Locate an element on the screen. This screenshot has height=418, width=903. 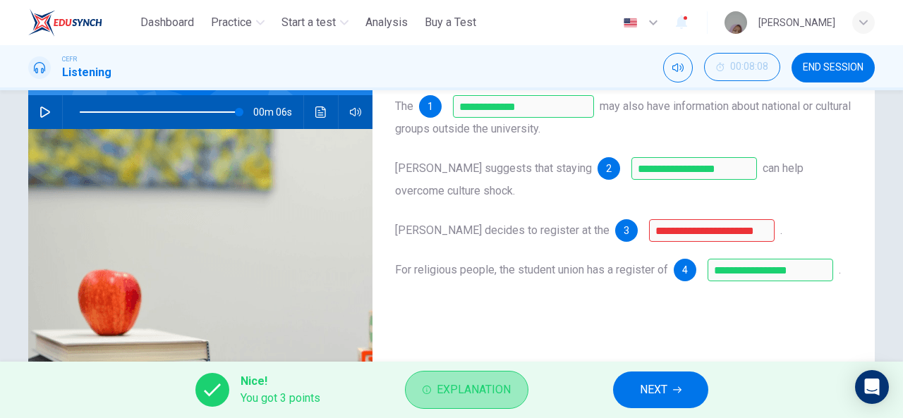
span: Nice! is located at coordinates (280, 382).